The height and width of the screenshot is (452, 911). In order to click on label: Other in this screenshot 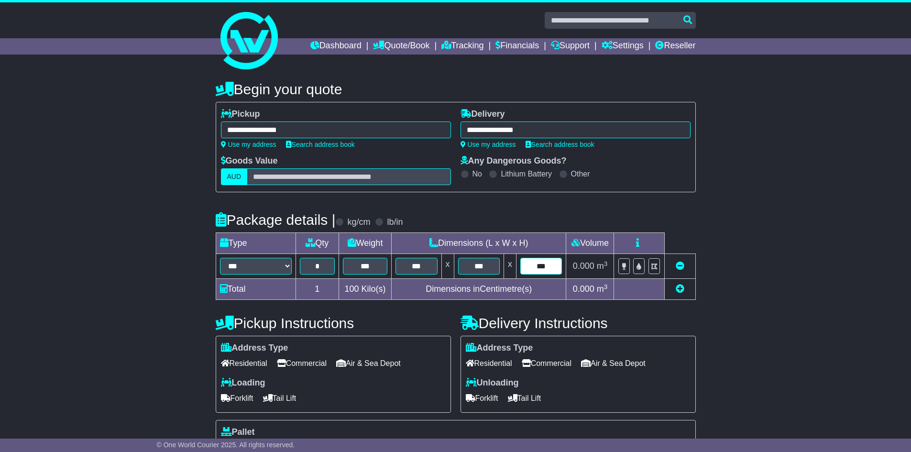, I will do `click(580, 174)`.